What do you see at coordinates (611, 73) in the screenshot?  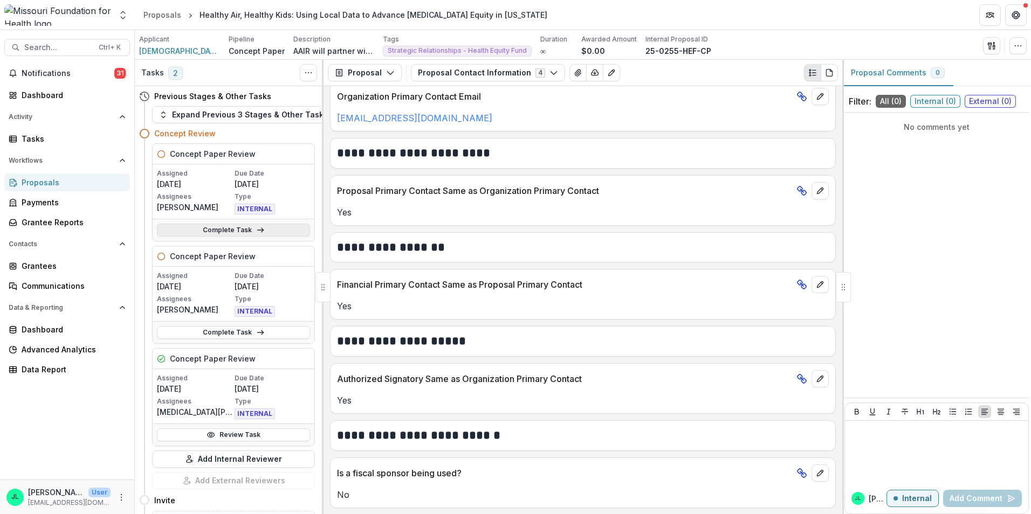 I see `button: Edit as form` at bounding box center [611, 73].